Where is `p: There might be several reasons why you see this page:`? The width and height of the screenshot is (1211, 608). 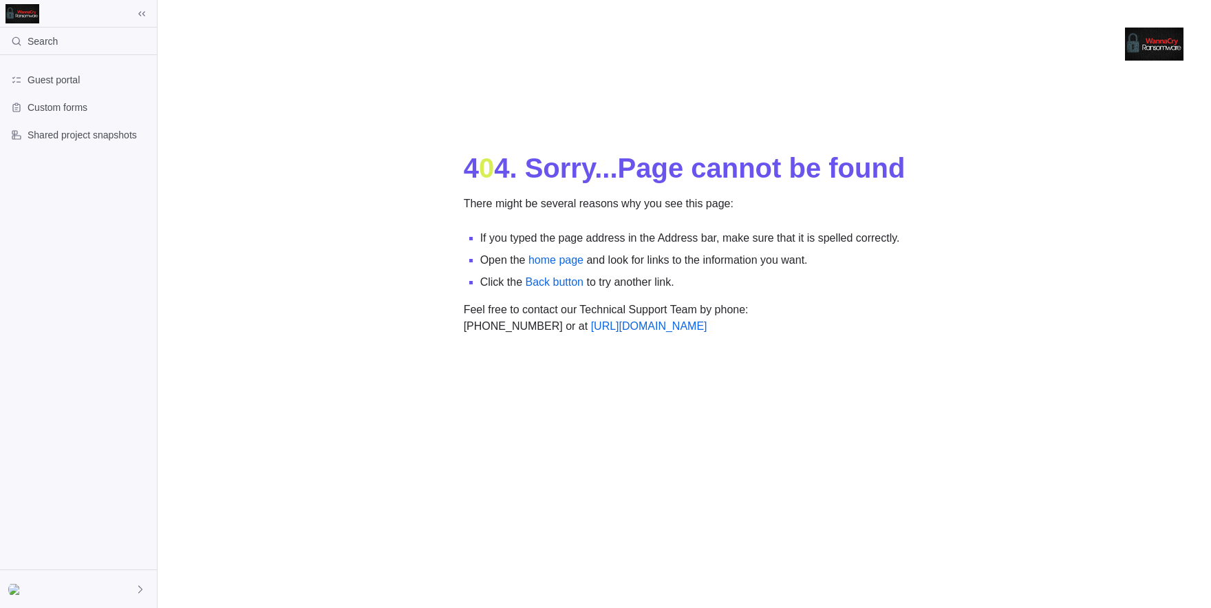 p: There might be several reasons why you see this page: is located at coordinates (685, 207).